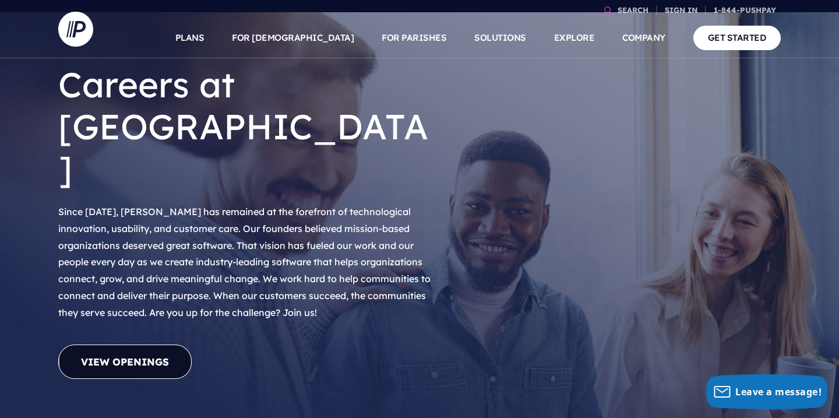  I want to click on a: PLANS, so click(190, 38).